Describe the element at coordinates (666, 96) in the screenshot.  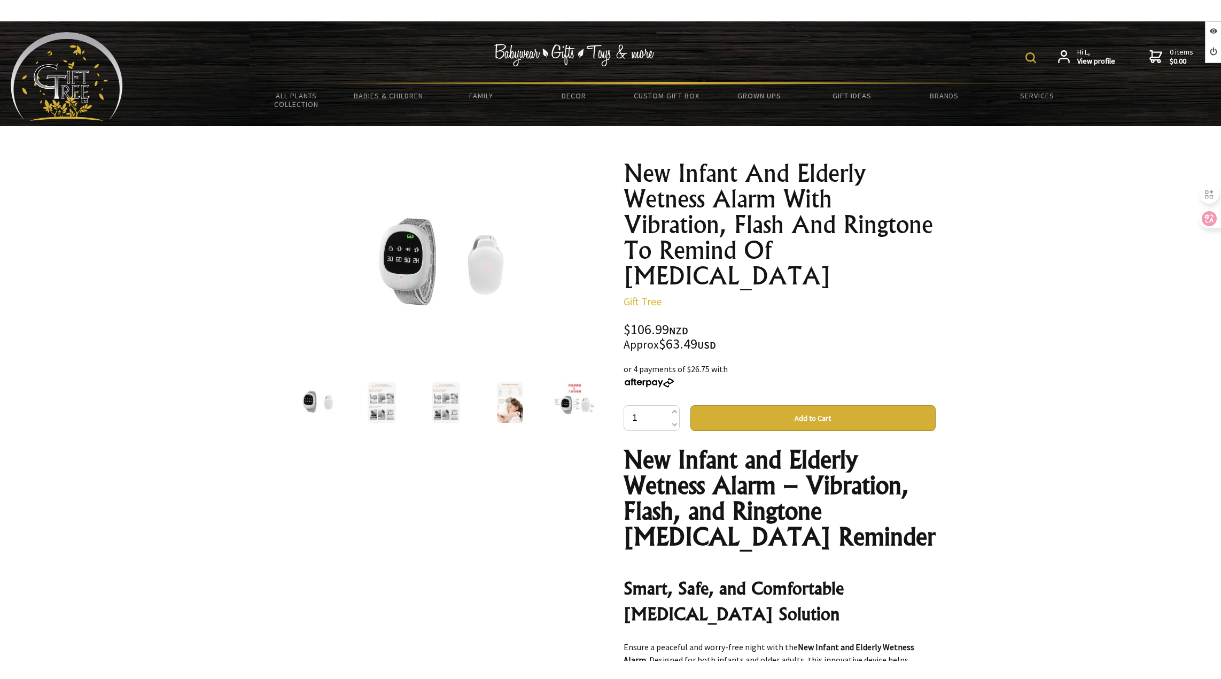
I see `a: Custom Gift Box` at that location.